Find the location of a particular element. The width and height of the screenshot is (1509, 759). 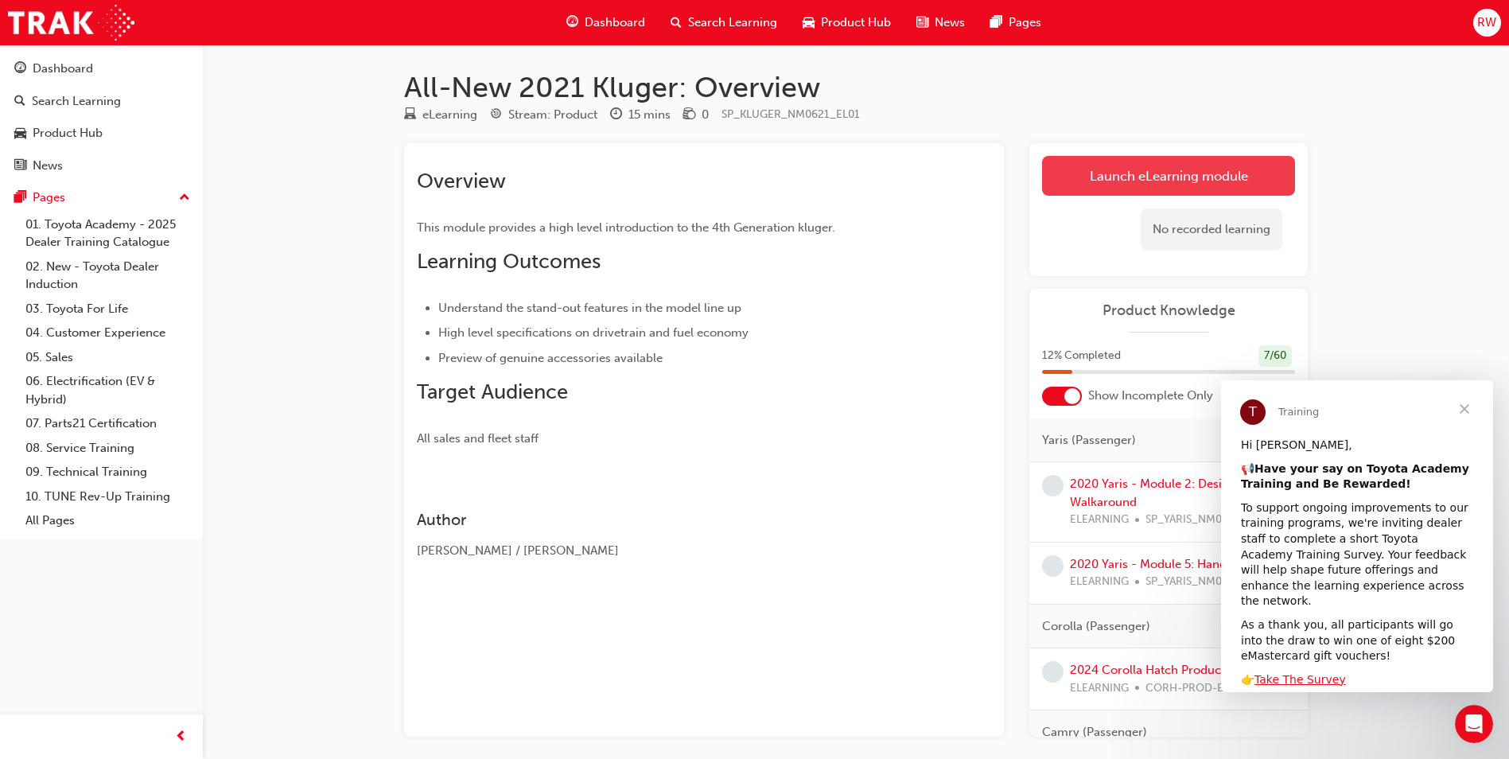

span: Preview of genuine accessories available is located at coordinates (551, 358).